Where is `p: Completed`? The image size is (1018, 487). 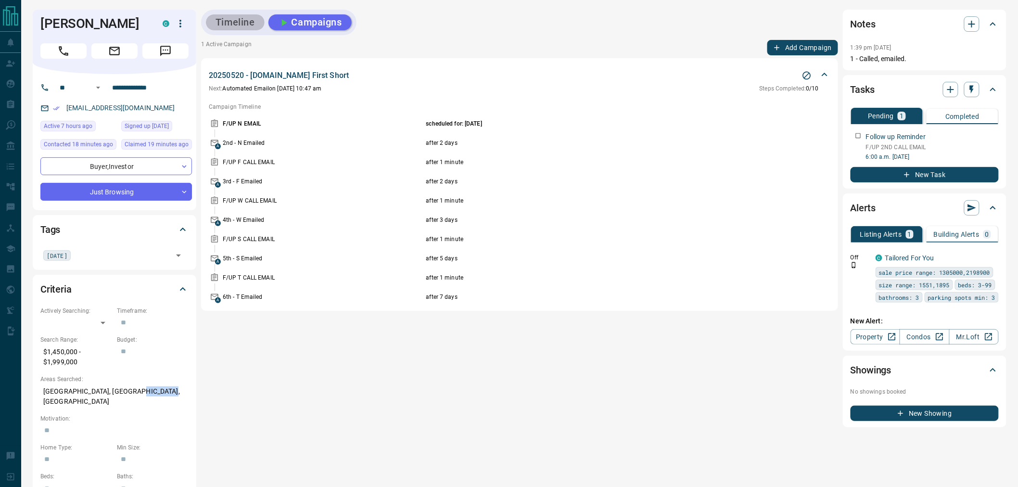
p: Completed is located at coordinates (962, 116).